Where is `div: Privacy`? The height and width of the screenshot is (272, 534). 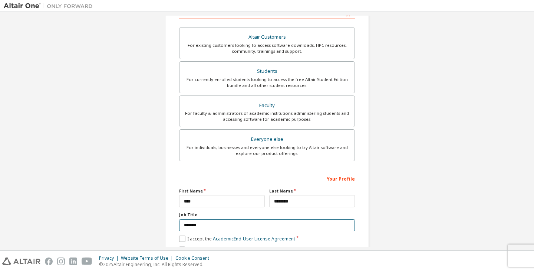
div: Privacy is located at coordinates (110, 258).